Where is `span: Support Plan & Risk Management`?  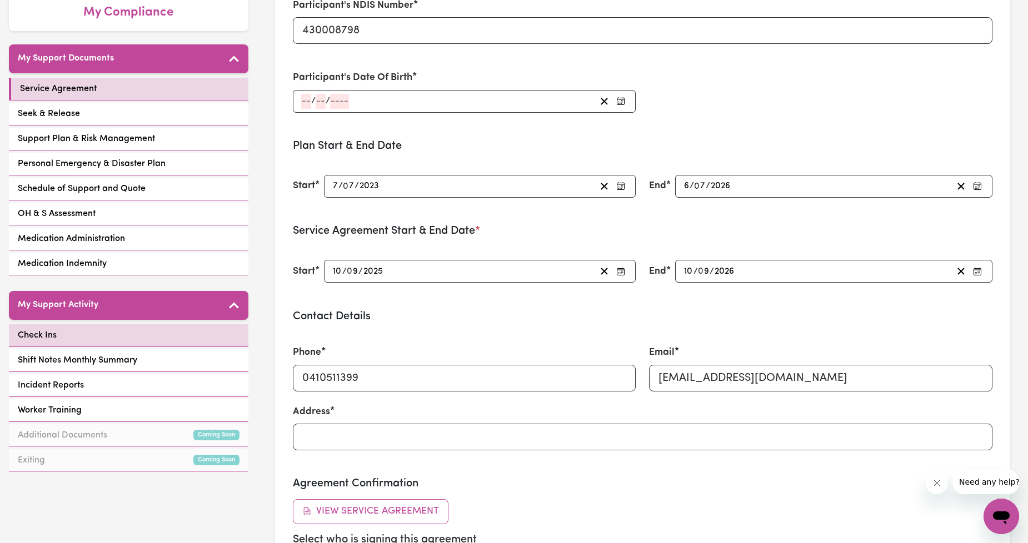 span: Support Plan & Risk Management is located at coordinates (86, 139).